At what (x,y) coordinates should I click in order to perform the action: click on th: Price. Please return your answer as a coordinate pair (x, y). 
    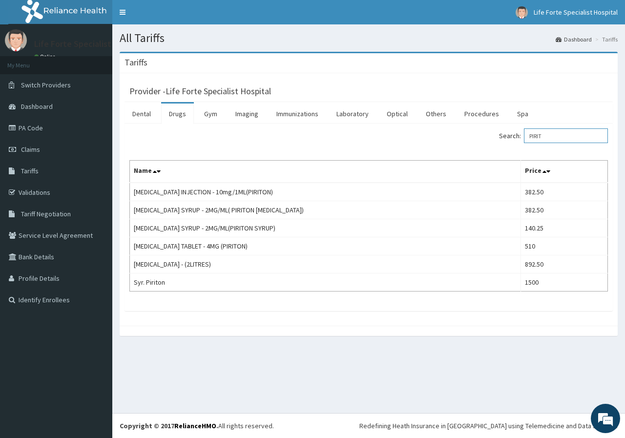
    Looking at the image, I should click on (565, 172).